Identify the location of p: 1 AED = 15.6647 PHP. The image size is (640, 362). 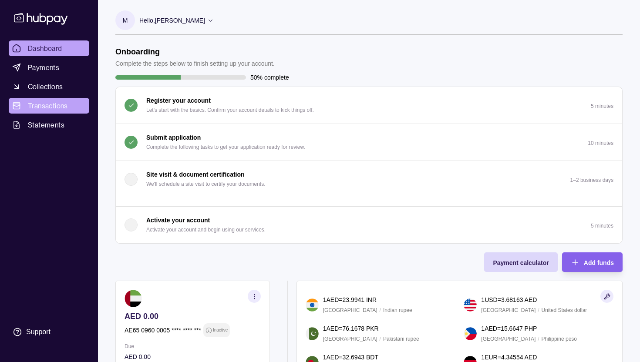
(509, 329).